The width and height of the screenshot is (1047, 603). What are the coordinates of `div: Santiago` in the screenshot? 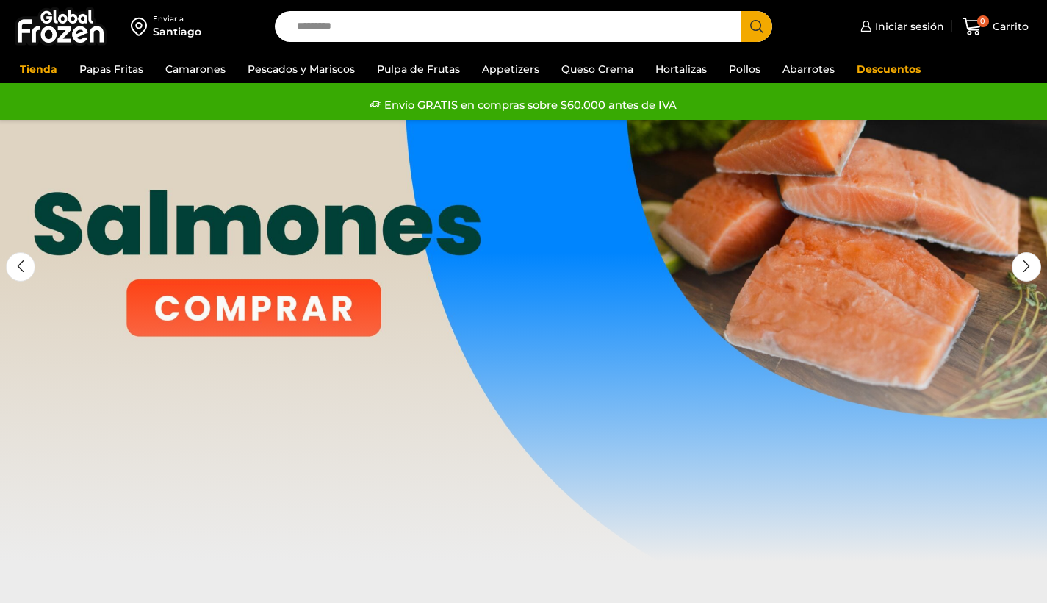 It's located at (177, 32).